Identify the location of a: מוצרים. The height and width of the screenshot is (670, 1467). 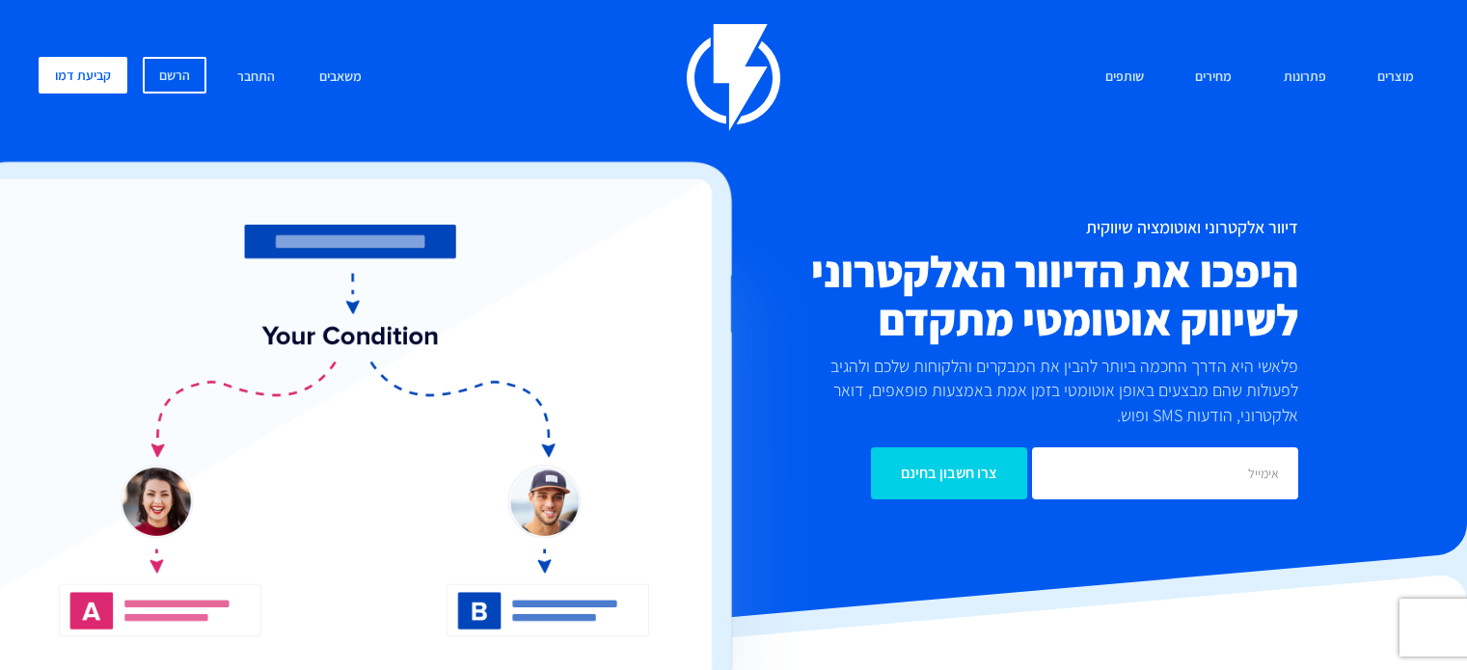
(1396, 77).